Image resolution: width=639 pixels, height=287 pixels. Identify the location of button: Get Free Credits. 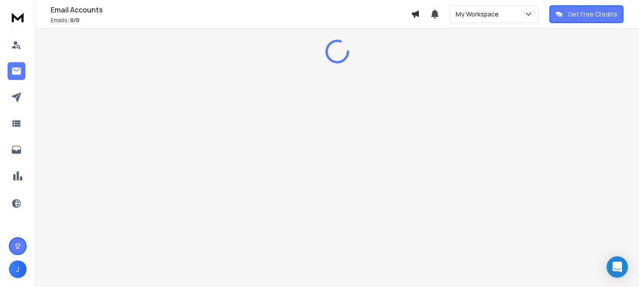
(586, 14).